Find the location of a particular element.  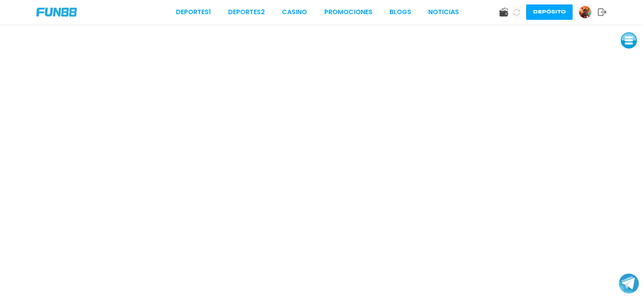

a: Promociones is located at coordinates (348, 12).